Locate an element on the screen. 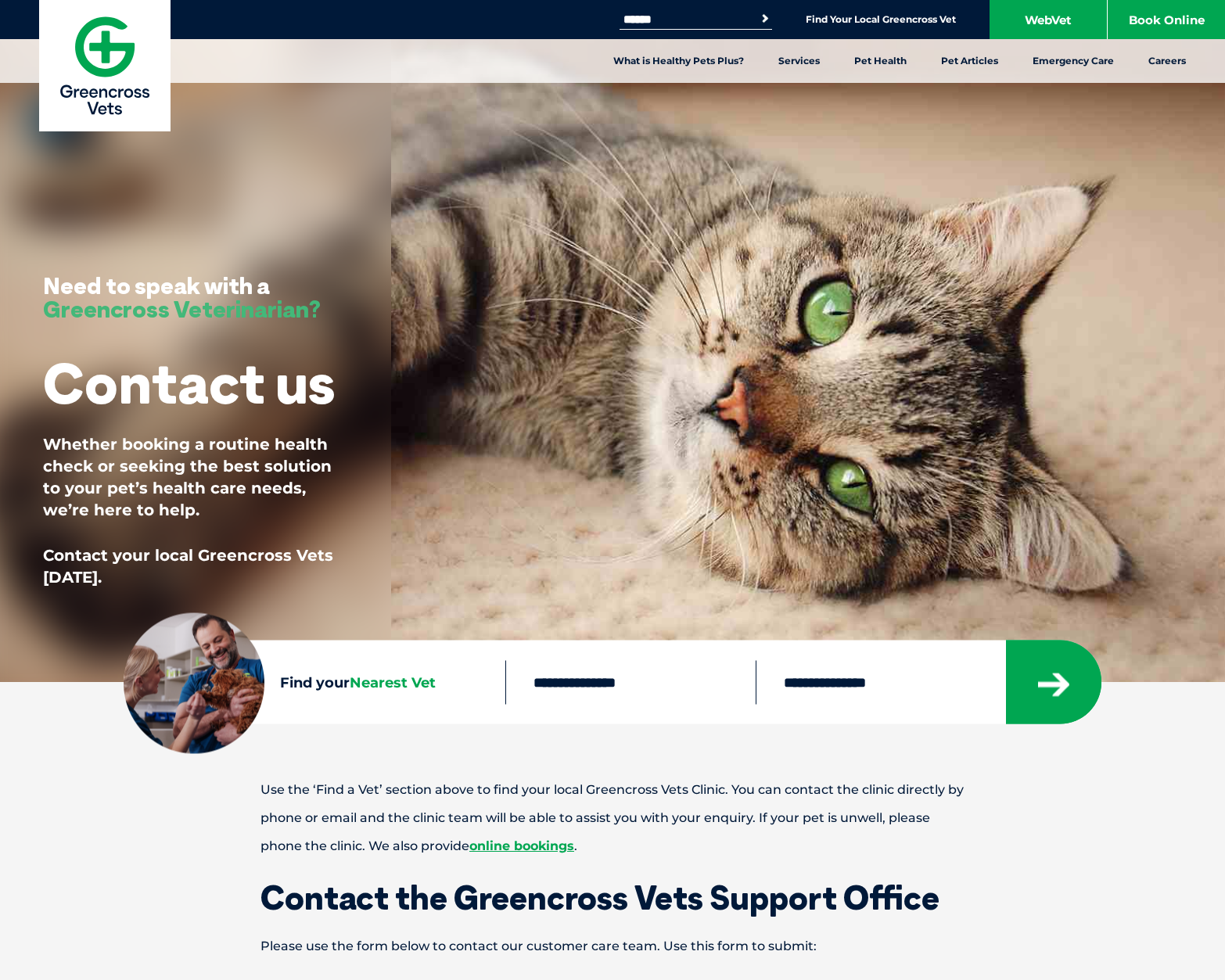 This screenshot has width=1225, height=980. span: Nearest Vet is located at coordinates (392, 682).